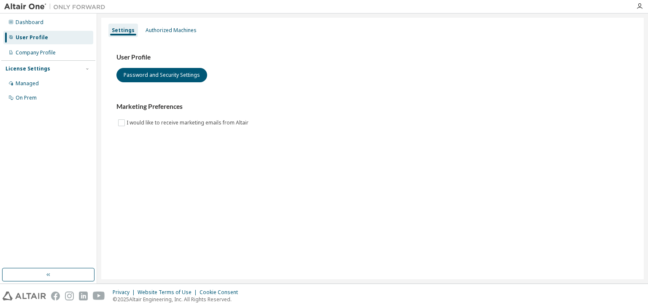 The image size is (648, 308). What do you see at coordinates (188, 123) in the screenshot?
I see `label: I would like to receive marketing emails from Altair` at bounding box center [188, 123].